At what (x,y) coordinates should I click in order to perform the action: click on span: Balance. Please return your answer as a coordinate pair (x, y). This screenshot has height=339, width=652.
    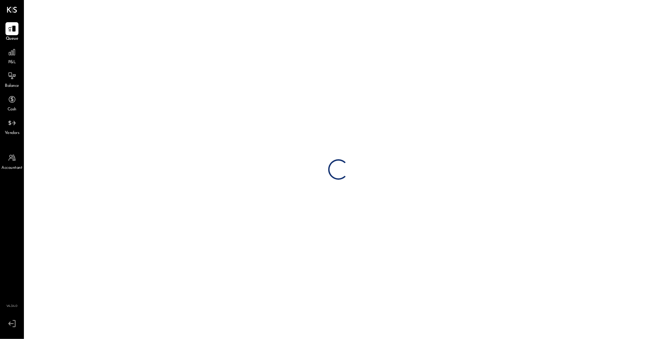
    Looking at the image, I should click on (12, 86).